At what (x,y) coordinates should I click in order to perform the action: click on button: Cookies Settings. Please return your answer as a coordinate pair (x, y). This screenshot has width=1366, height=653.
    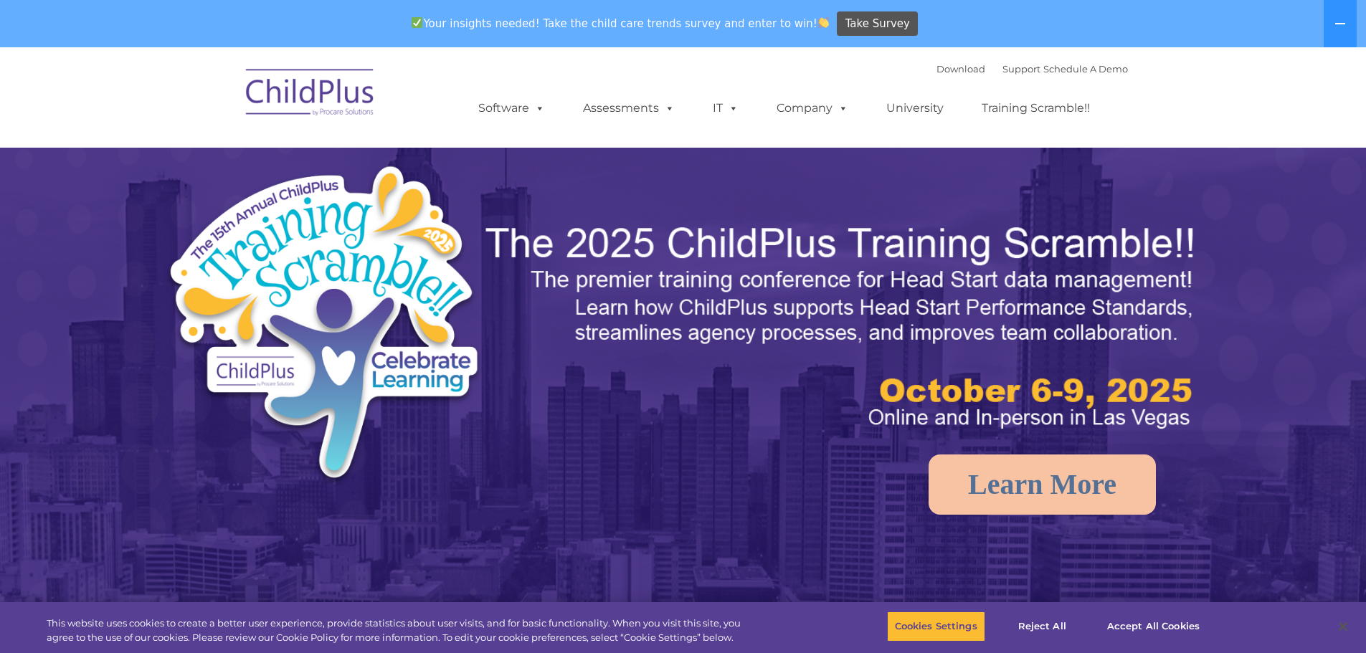
    Looking at the image, I should click on (936, 627).